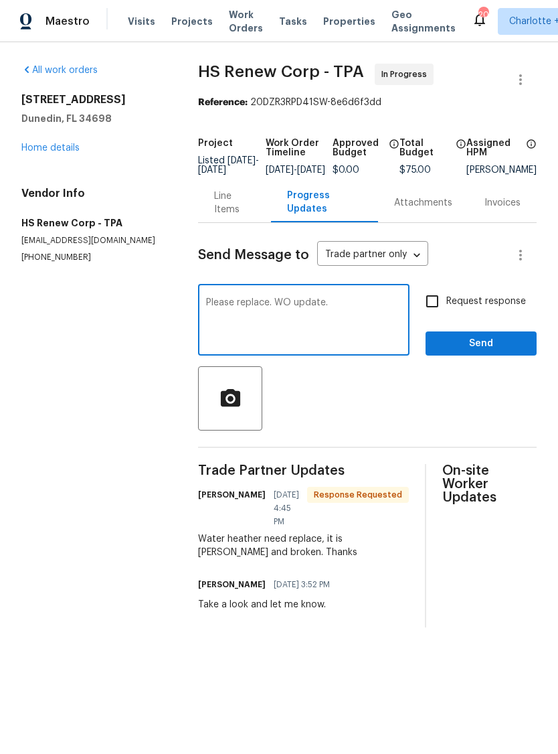 The width and height of the screenshot is (558, 754). What do you see at coordinates (68, 21) in the screenshot?
I see `span: Maestro` at bounding box center [68, 21].